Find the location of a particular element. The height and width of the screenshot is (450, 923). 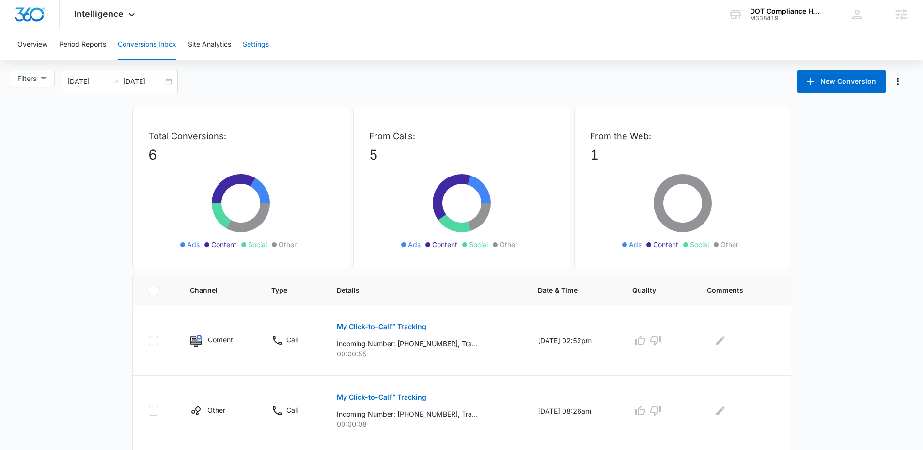

span: Channel is located at coordinates (212, 290).